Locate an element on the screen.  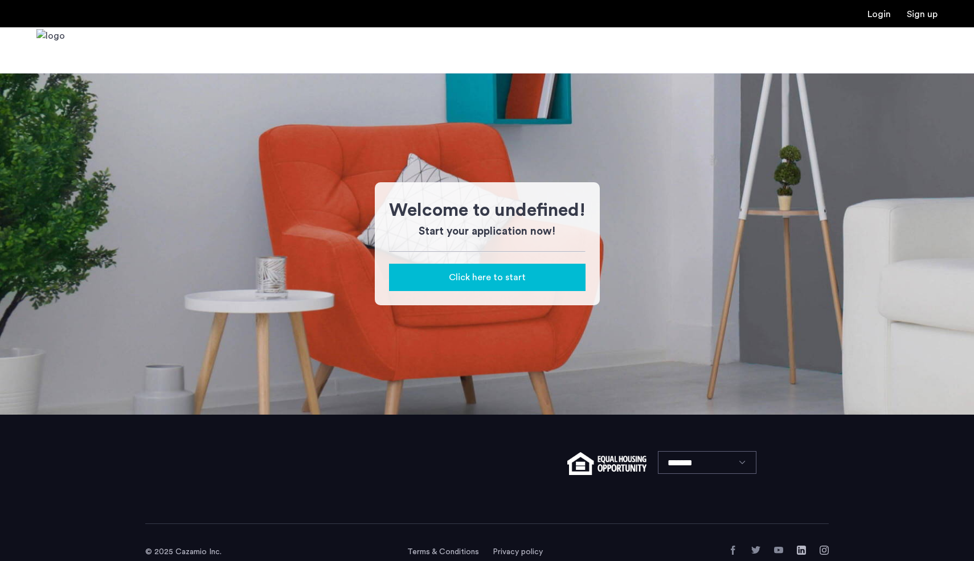
a: LinkedIn is located at coordinates (802, 550).